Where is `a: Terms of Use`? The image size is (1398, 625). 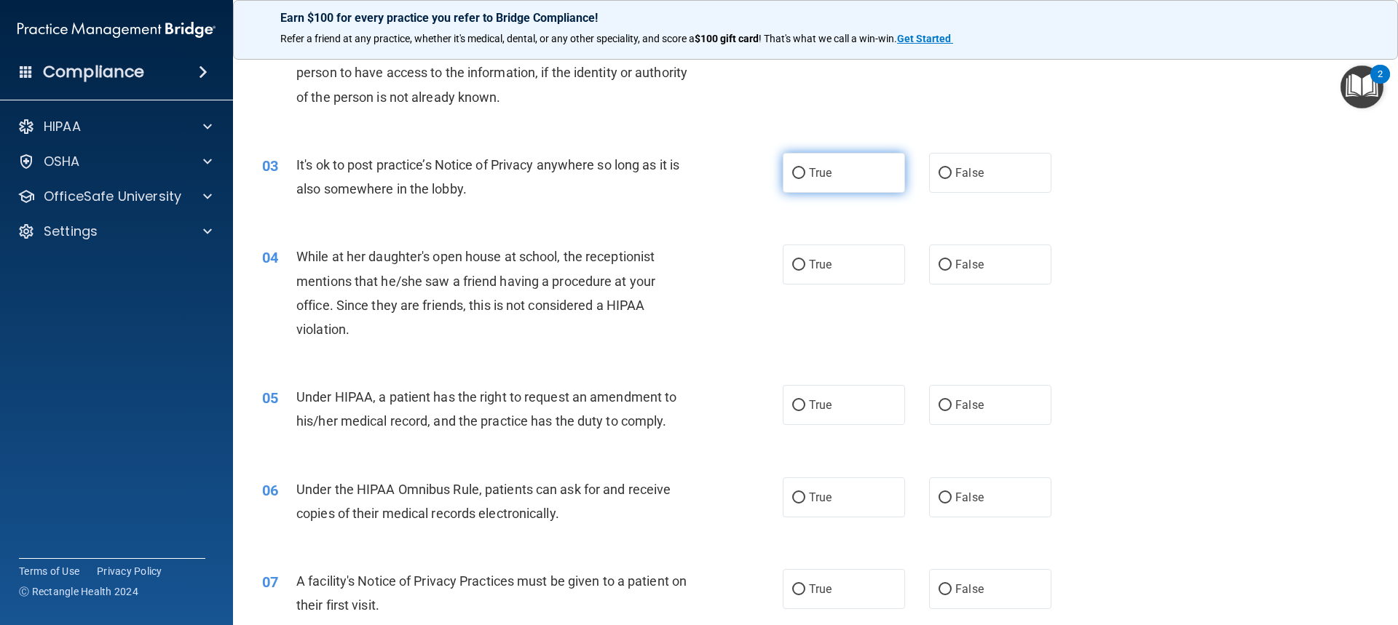 a: Terms of Use is located at coordinates (49, 571).